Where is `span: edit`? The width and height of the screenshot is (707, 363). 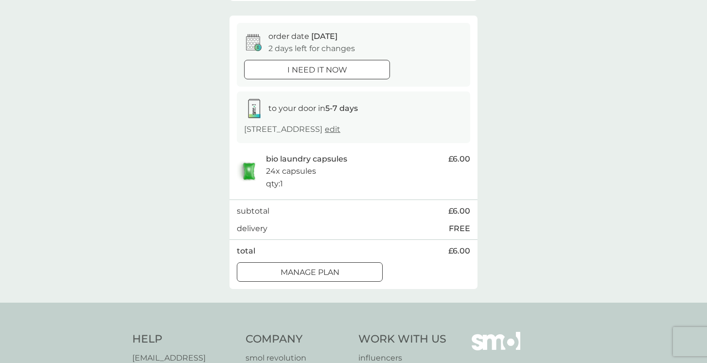 span: edit is located at coordinates (332, 129).